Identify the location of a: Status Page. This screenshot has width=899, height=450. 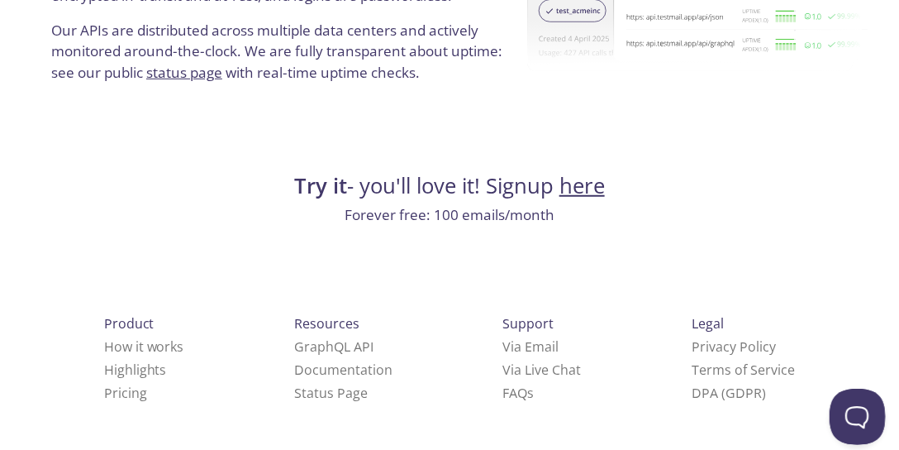
(331, 393).